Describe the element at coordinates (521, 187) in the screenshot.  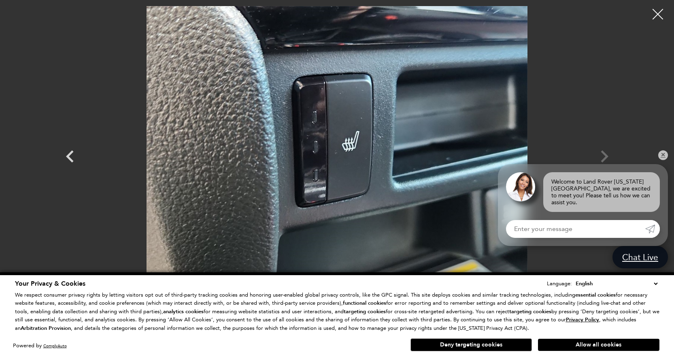
I see `img: Agent profile photo` at that location.